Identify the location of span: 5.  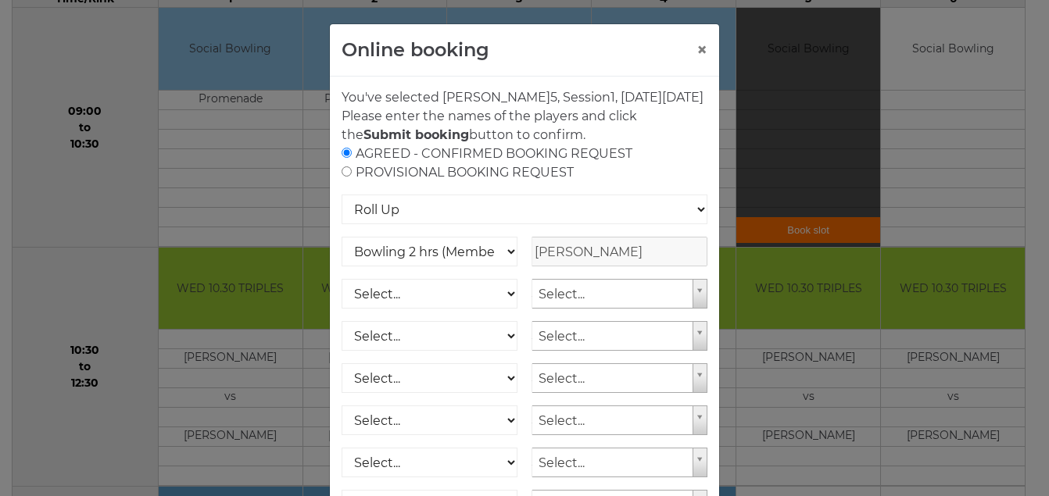
(554, 97).